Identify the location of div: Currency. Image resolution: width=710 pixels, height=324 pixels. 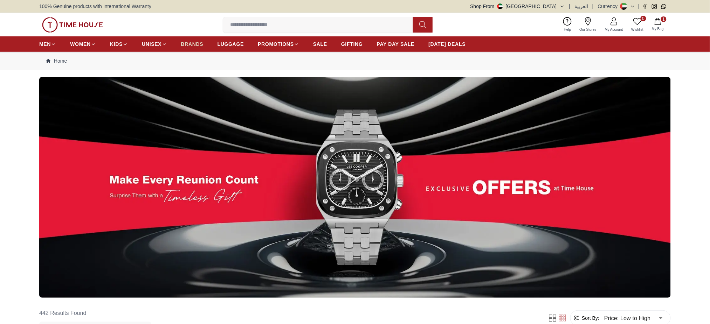
(609, 6).